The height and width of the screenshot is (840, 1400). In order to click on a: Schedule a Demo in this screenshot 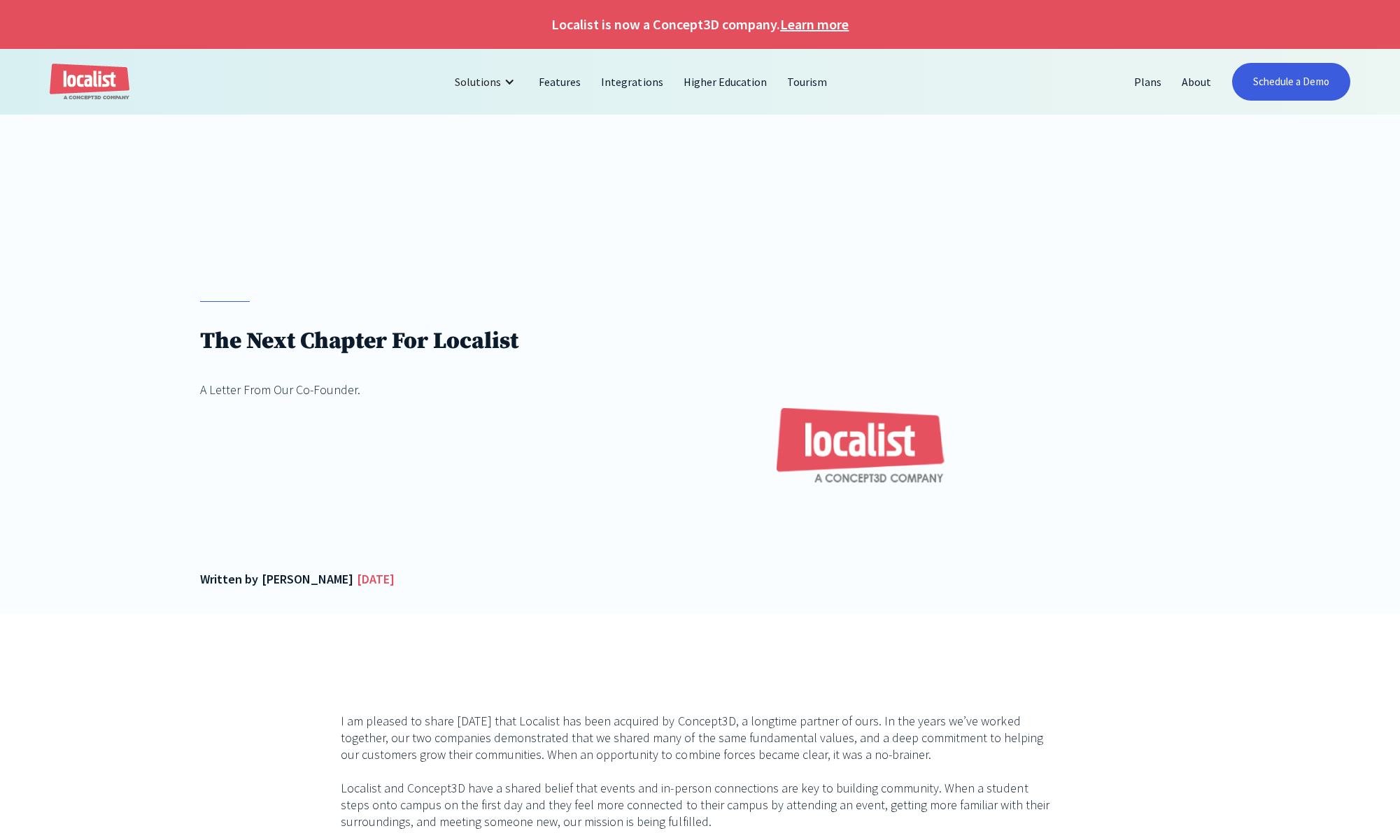, I will do `click(1291, 82)`.